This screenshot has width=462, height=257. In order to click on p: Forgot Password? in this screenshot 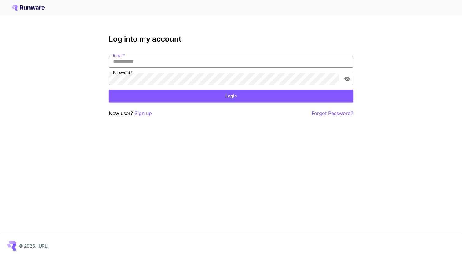, I will do `click(333, 113)`.